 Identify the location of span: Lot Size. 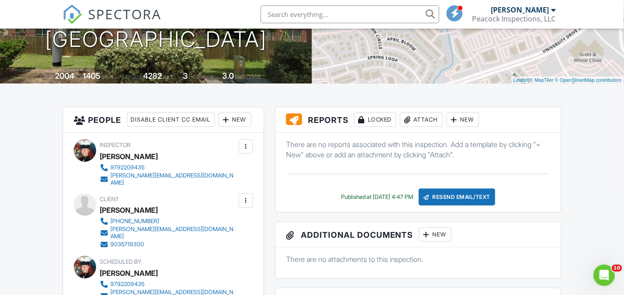
(133, 76).